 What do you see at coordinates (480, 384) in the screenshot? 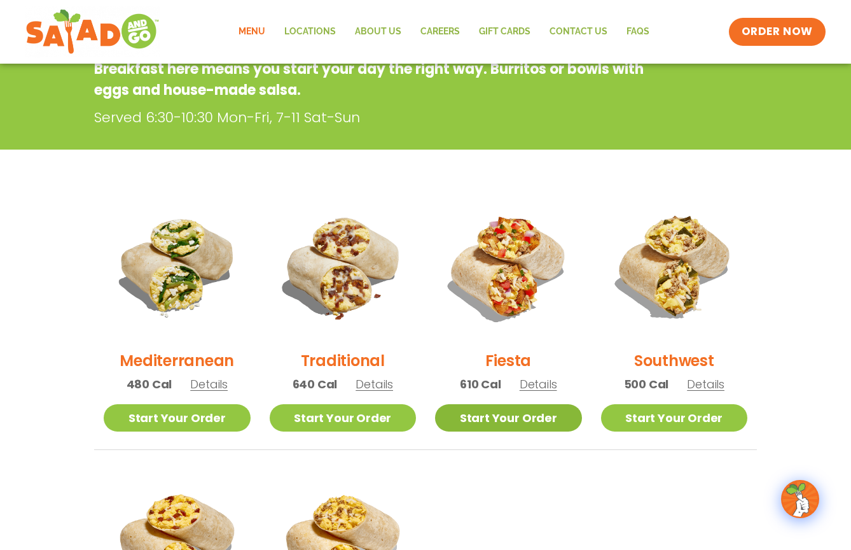
I see `span: 610 Cal` at bounding box center [480, 384].